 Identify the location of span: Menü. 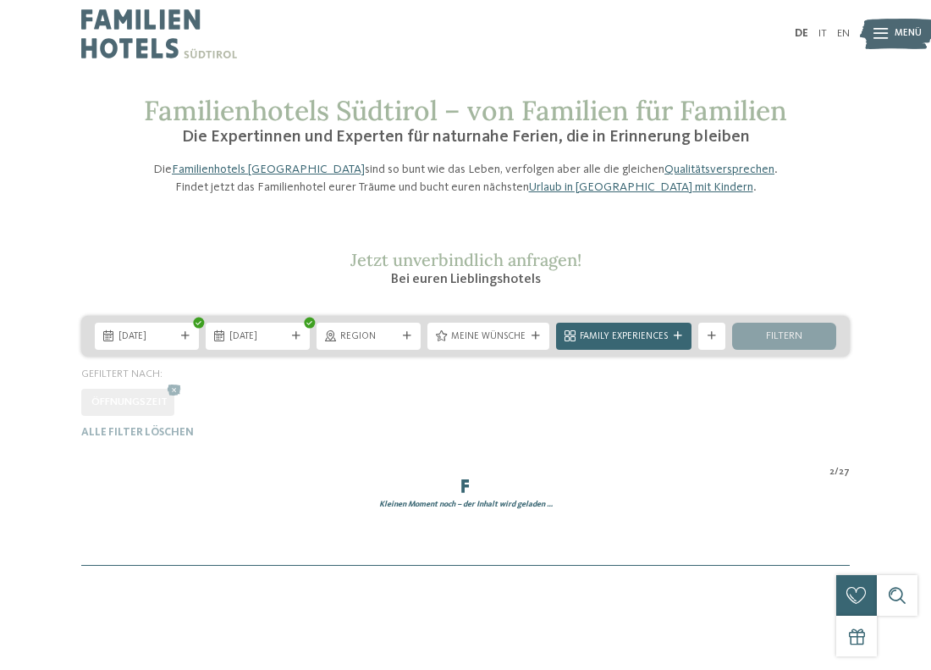
(908, 34).